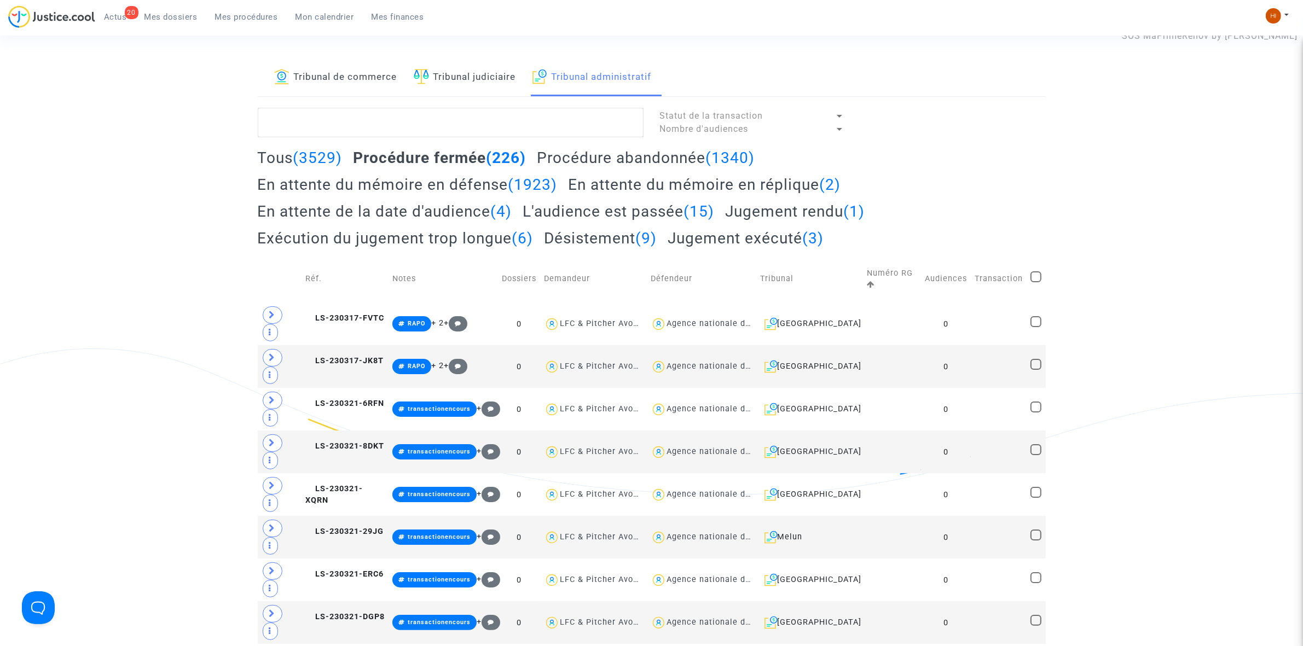  What do you see at coordinates (592, 78) in the screenshot?
I see `a: Tribunal administratif` at bounding box center [592, 78].